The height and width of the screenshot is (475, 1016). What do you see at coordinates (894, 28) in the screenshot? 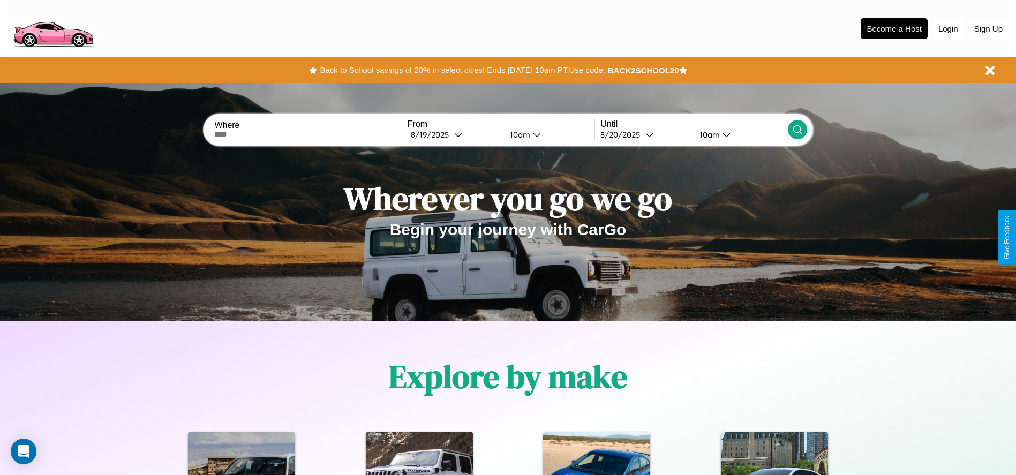
I see `button: Become a Host` at bounding box center [894, 28].